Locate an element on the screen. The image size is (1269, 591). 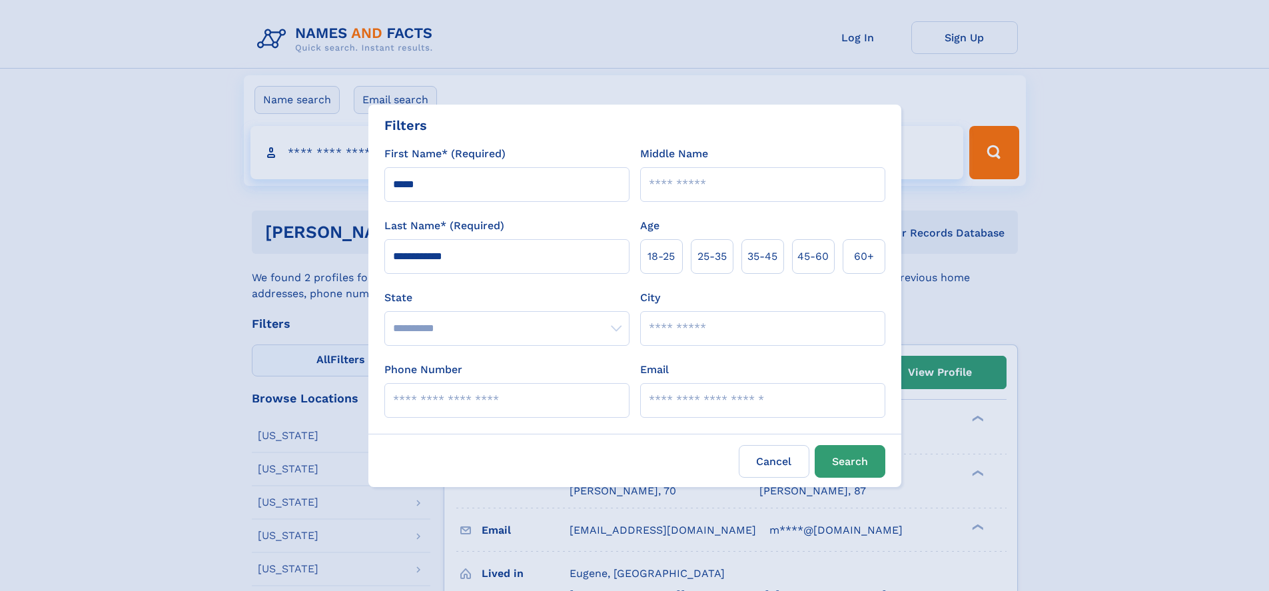
span: 25‑35 is located at coordinates (712, 256).